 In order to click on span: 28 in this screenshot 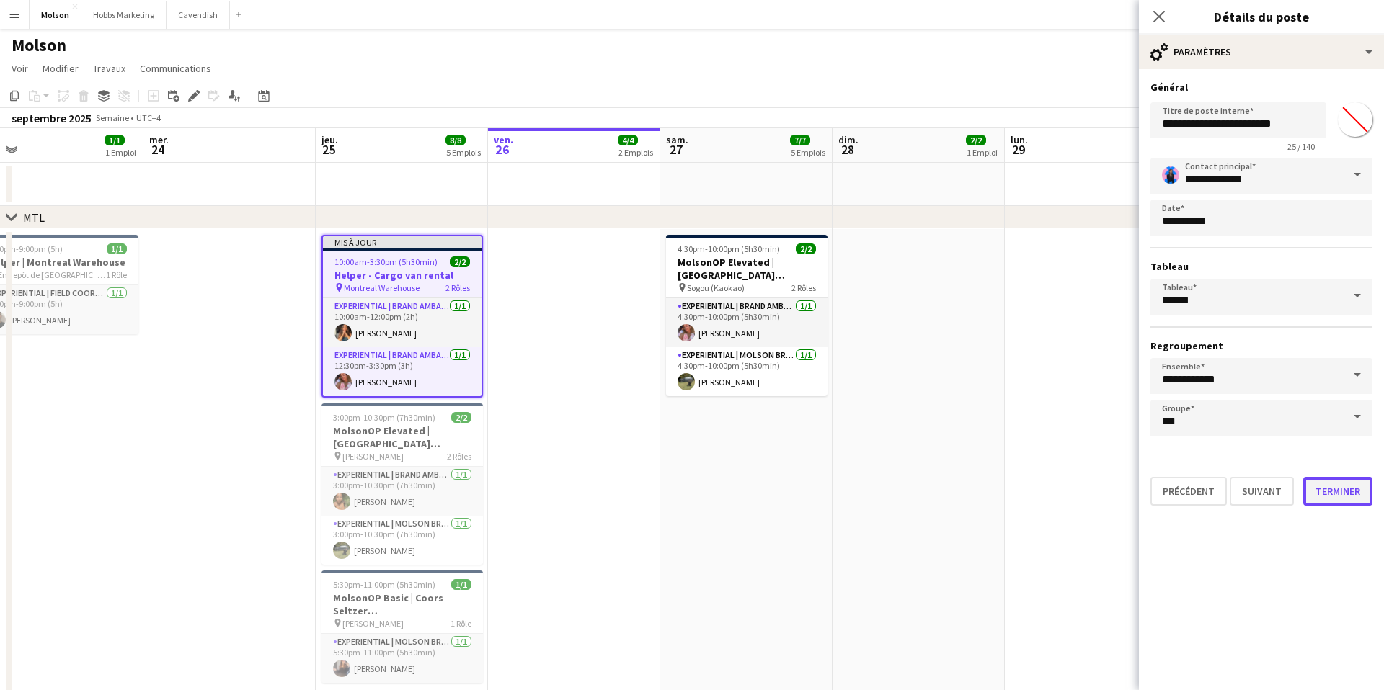, I will do `click(847, 149)`.